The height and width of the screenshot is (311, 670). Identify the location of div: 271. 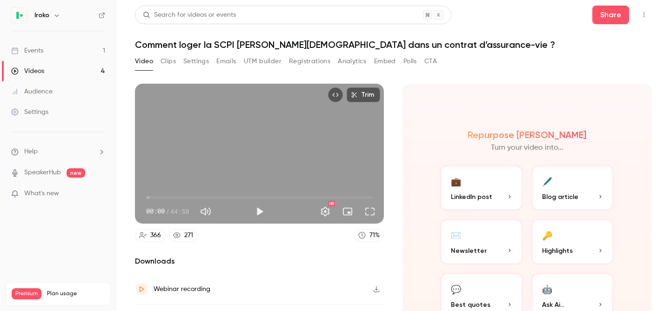
(188, 235).